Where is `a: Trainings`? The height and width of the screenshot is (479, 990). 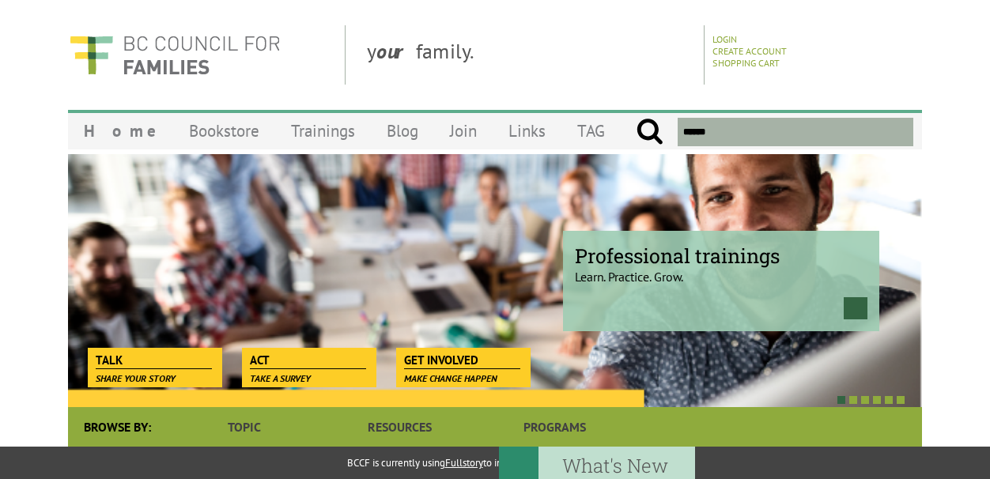
a: Trainings is located at coordinates (323, 131).